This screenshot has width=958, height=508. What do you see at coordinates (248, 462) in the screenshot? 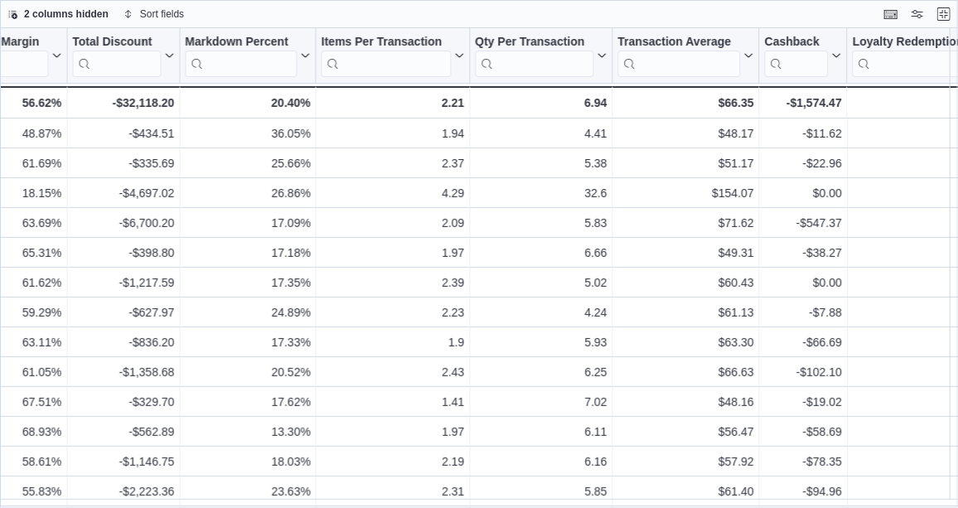
I see `div: 18.03%` at bounding box center [248, 462].